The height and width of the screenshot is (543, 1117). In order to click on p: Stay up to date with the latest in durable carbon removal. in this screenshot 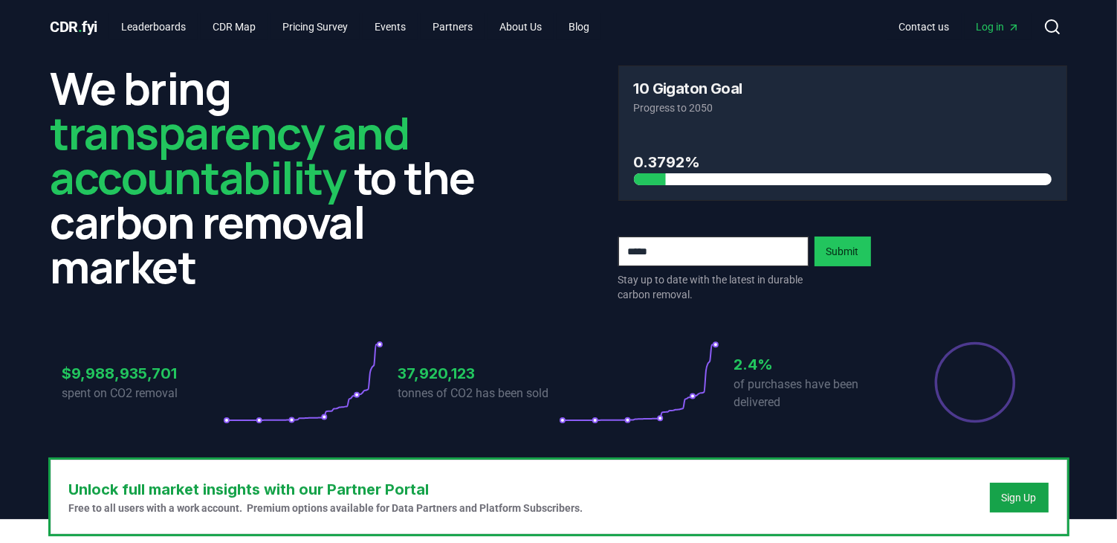, I will do `click(714, 287)`.